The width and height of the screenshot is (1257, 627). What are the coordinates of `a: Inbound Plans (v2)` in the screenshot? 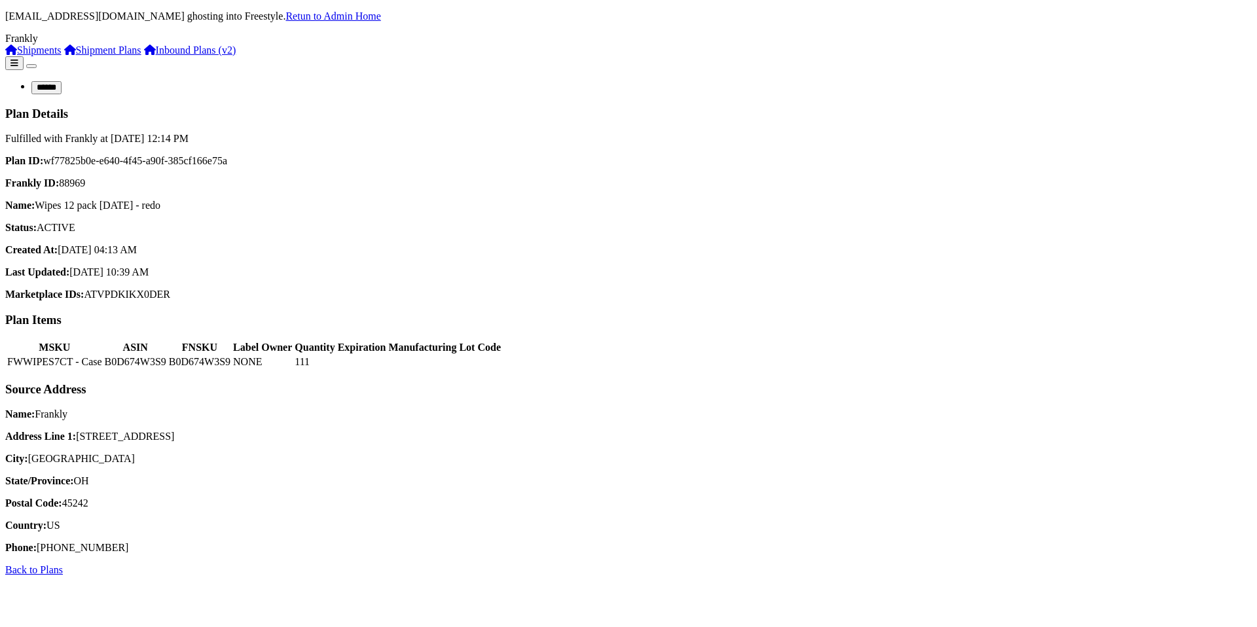 It's located at (190, 50).